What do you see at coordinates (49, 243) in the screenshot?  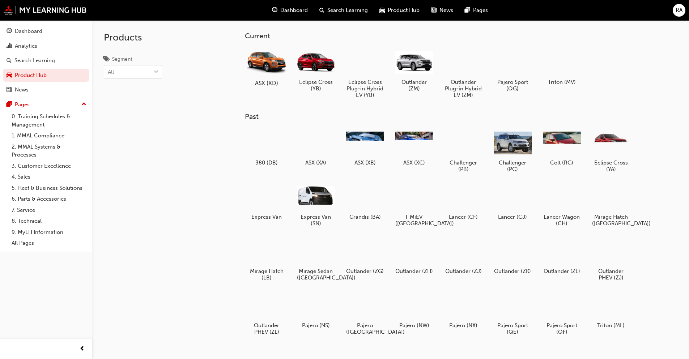 I see `a: All Pages` at bounding box center [49, 243].